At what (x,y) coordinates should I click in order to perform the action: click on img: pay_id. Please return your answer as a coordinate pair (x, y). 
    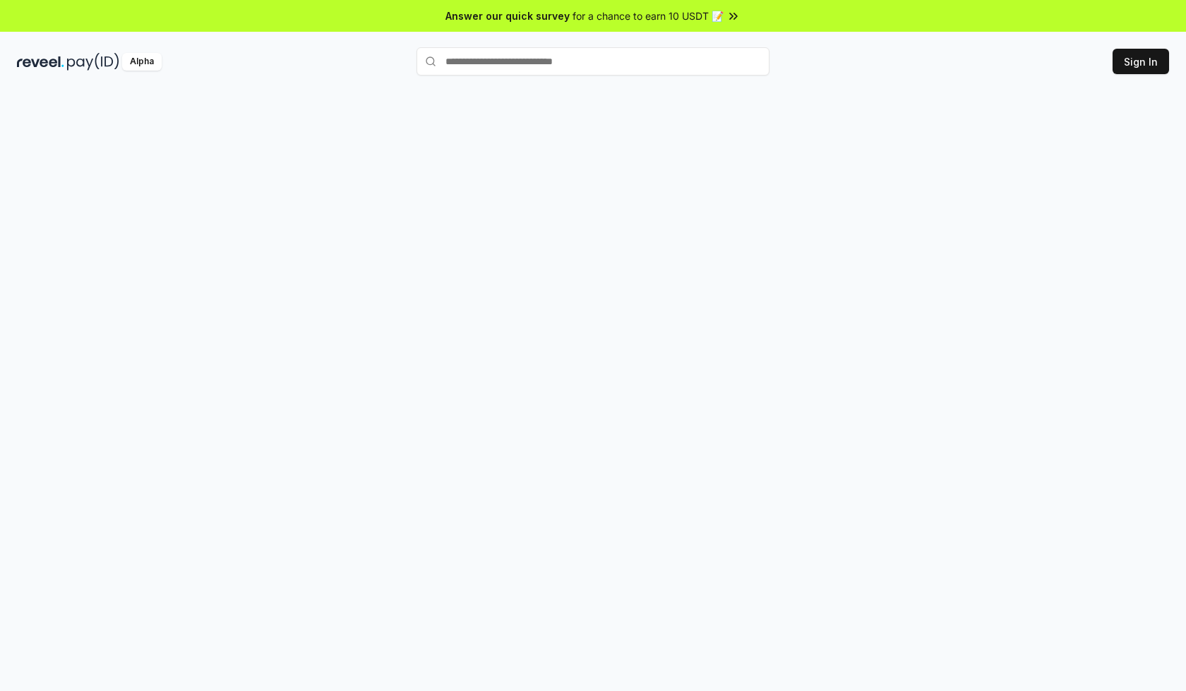
    Looking at the image, I should click on (93, 61).